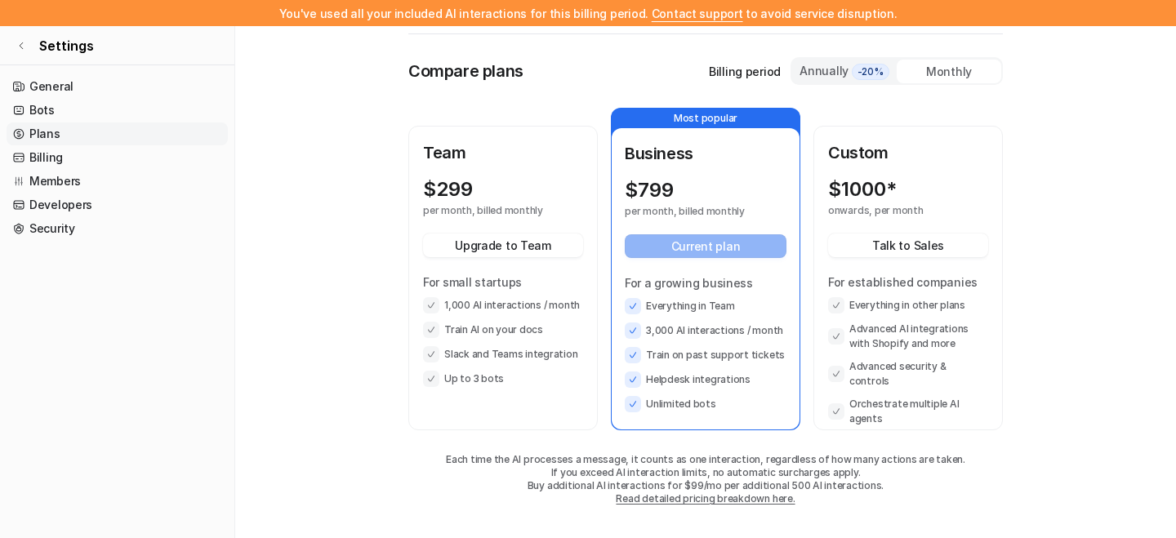  What do you see at coordinates (706, 473) in the screenshot?
I see `p: If you exceed AI interaction limits, no automatic surcharges apply.` at bounding box center [706, 473].